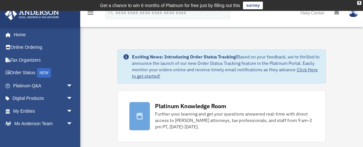  I want to click on a: Home, so click(42, 35).